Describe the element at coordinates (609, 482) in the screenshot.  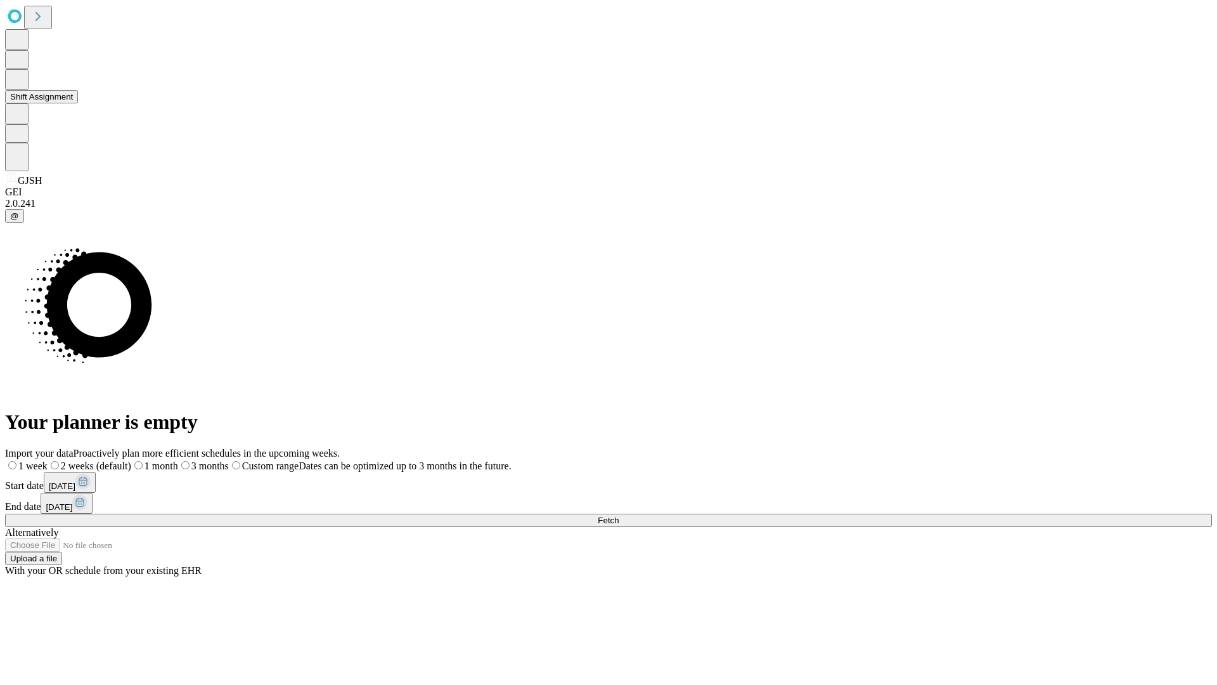
I see `div: Start date` at that location.